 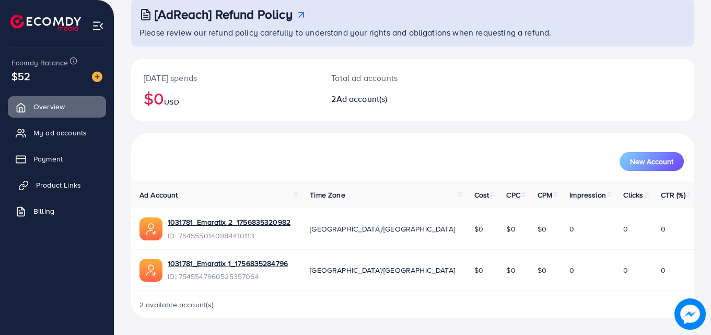 What do you see at coordinates (57, 159) in the screenshot?
I see `a: Payment` at bounding box center [57, 159].